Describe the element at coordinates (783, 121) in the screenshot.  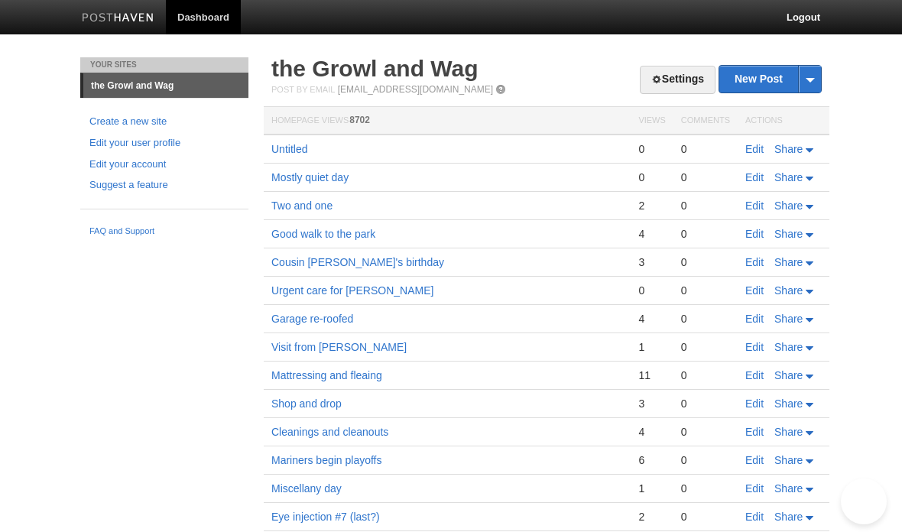
I see `th: Actions` at that location.